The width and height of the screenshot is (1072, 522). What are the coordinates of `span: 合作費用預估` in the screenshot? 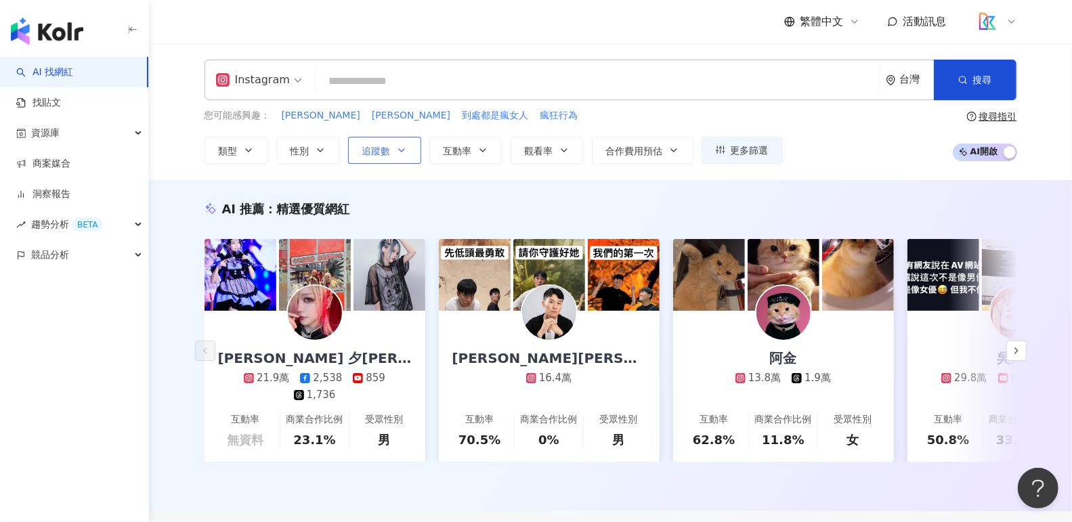 It's located at (635, 151).